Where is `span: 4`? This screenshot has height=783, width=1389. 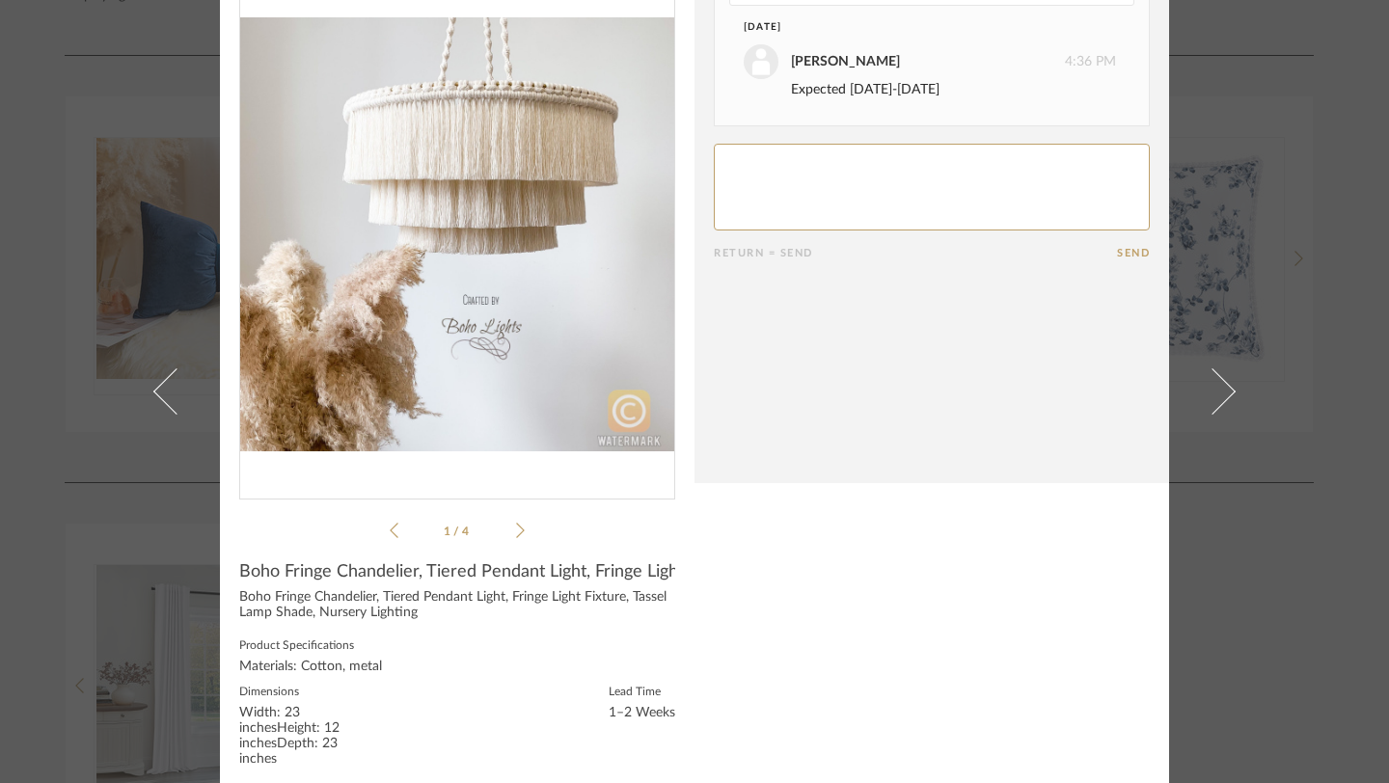 span: 4 is located at coordinates (467, 532).